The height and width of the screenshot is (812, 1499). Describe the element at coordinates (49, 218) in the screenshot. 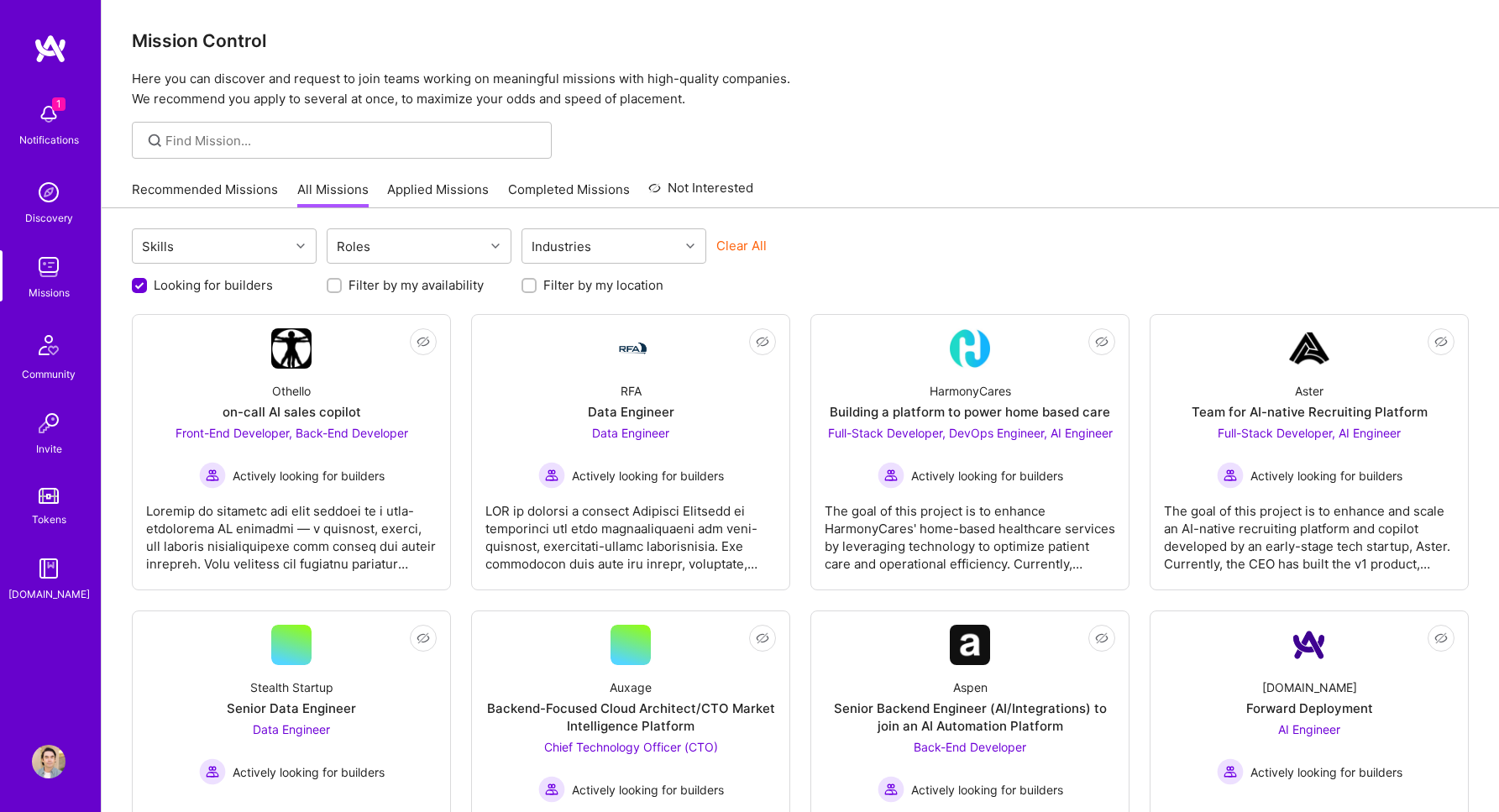

I see `div: Discovery` at that location.